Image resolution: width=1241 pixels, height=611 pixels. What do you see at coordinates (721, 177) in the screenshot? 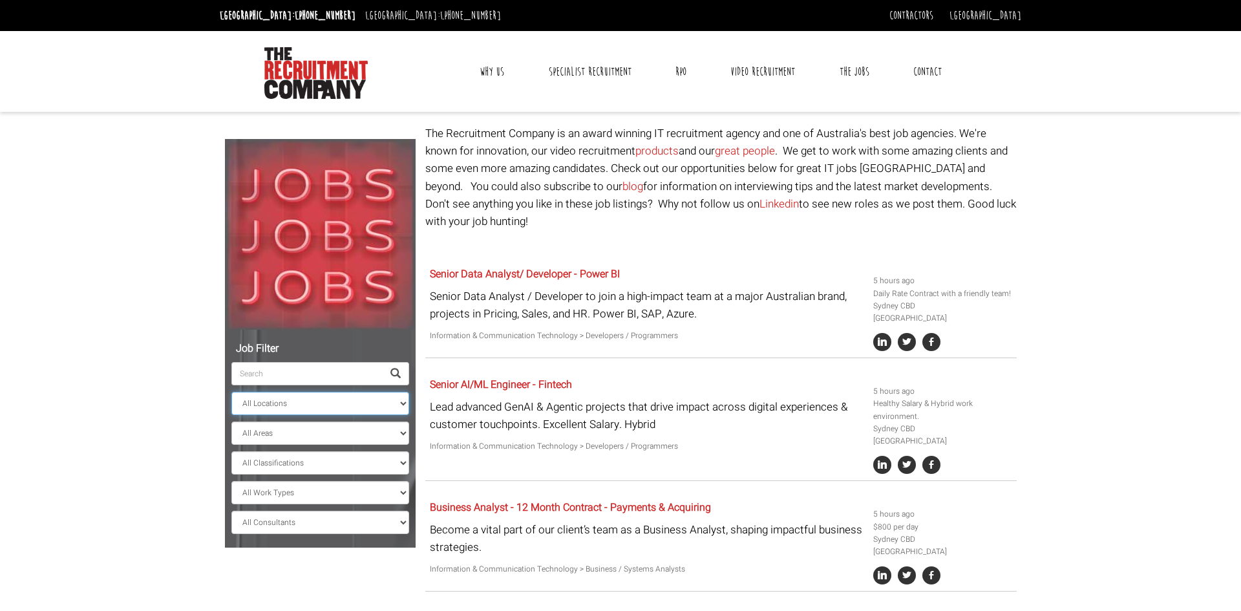
I see `p: The Recruitment Company is an award winning IT recruitment agency and one of Australia's best job...` at bounding box center [721, 177].